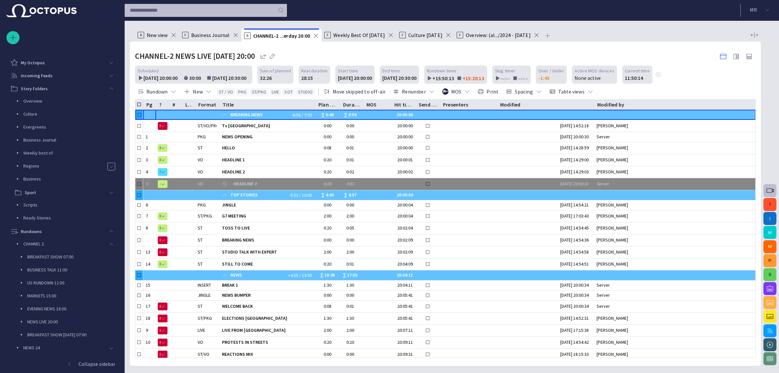 The width and height of the screenshot is (779, 373). What do you see at coordinates (267, 172) in the screenshot?
I see `div: HEADLINE 2` at bounding box center [267, 172].